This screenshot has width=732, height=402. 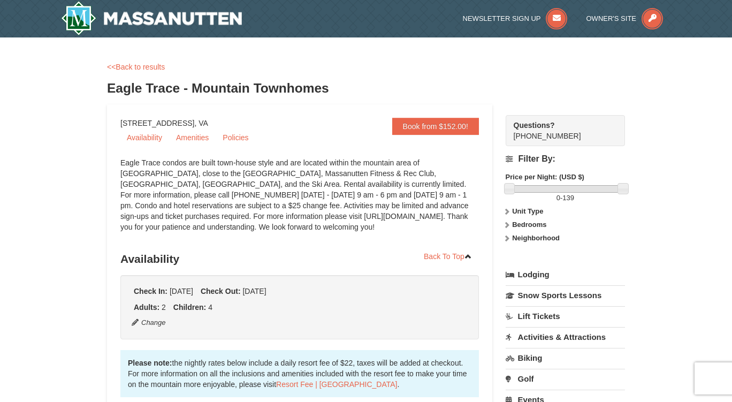 I want to click on strong: Children:, so click(x=189, y=307).